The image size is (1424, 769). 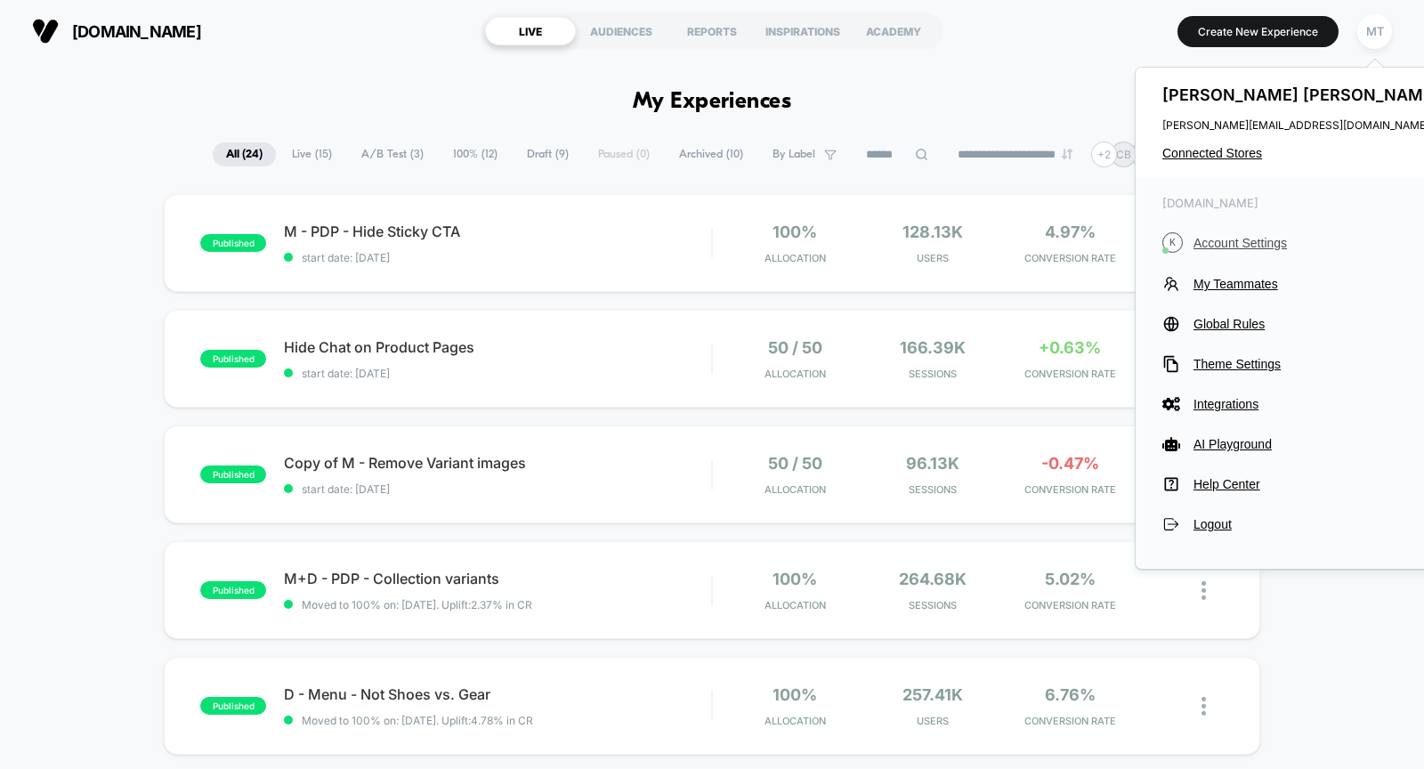 What do you see at coordinates (712, 101) in the screenshot?
I see `h1: My Experiences` at bounding box center [712, 101].